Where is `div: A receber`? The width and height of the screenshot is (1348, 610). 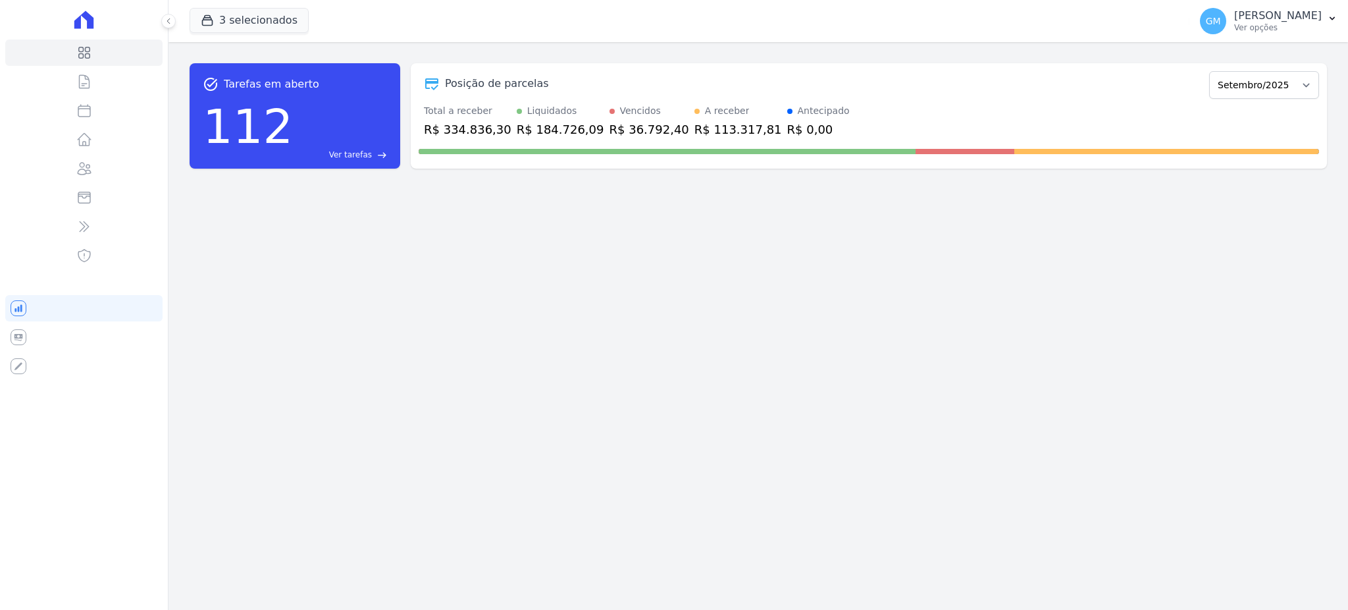
div: A receber is located at coordinates (727, 111).